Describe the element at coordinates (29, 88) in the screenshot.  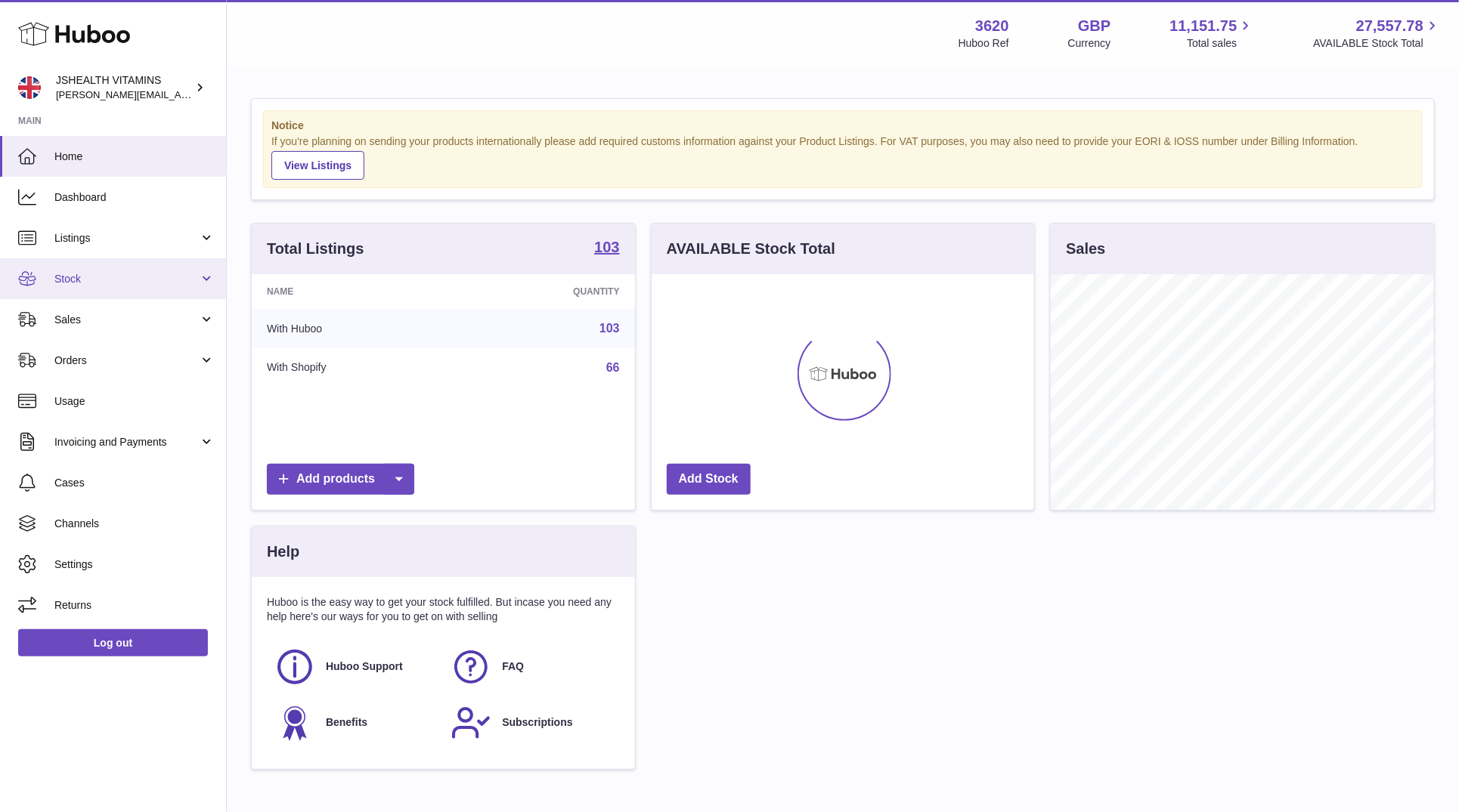
I see `img: francesca@jshealthvitamins.com` at that location.